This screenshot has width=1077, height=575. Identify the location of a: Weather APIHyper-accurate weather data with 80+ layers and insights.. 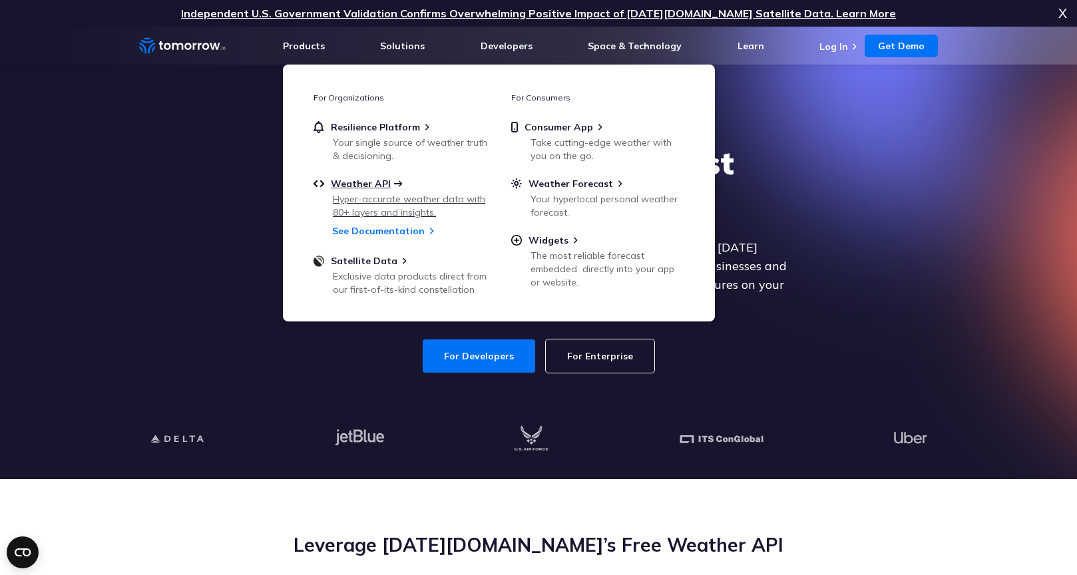
(400, 197).